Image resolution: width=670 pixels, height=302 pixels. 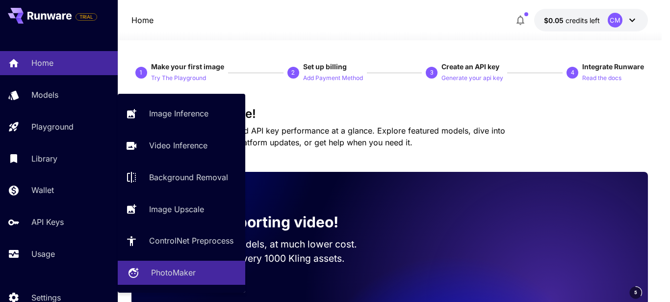 I want to click on a: ControlNet Preprocess, so click(x=181, y=240).